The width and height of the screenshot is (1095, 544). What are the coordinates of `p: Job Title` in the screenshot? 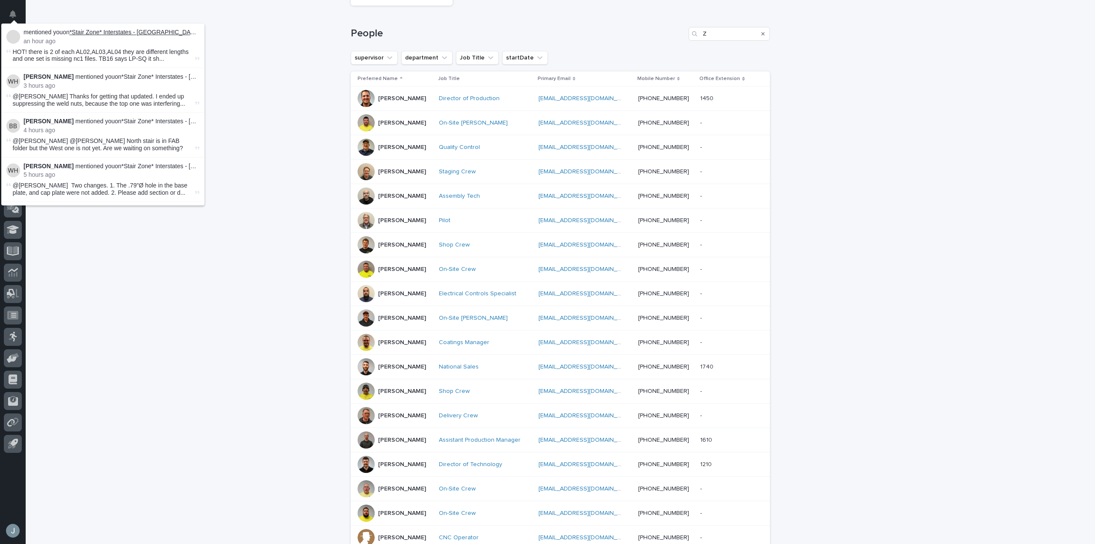 It's located at (449, 79).